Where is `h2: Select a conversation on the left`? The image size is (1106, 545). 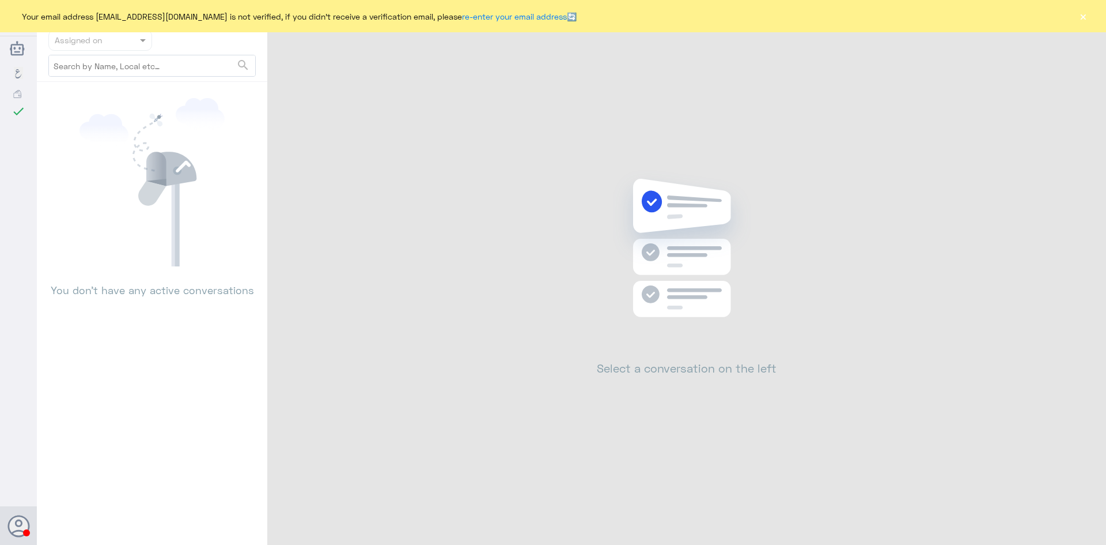
h2: Select a conversation on the left is located at coordinates (687, 368).